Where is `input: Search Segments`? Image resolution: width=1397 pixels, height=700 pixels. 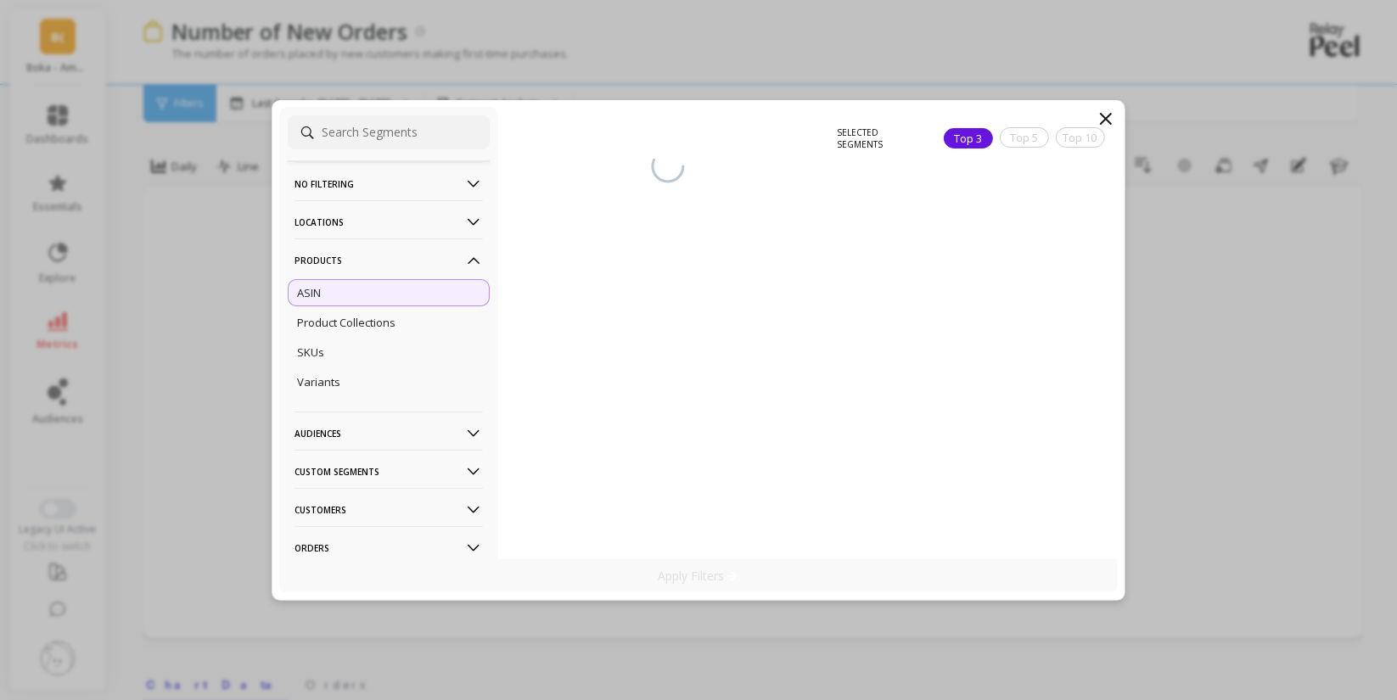
input: Search Segments is located at coordinates (389, 132).